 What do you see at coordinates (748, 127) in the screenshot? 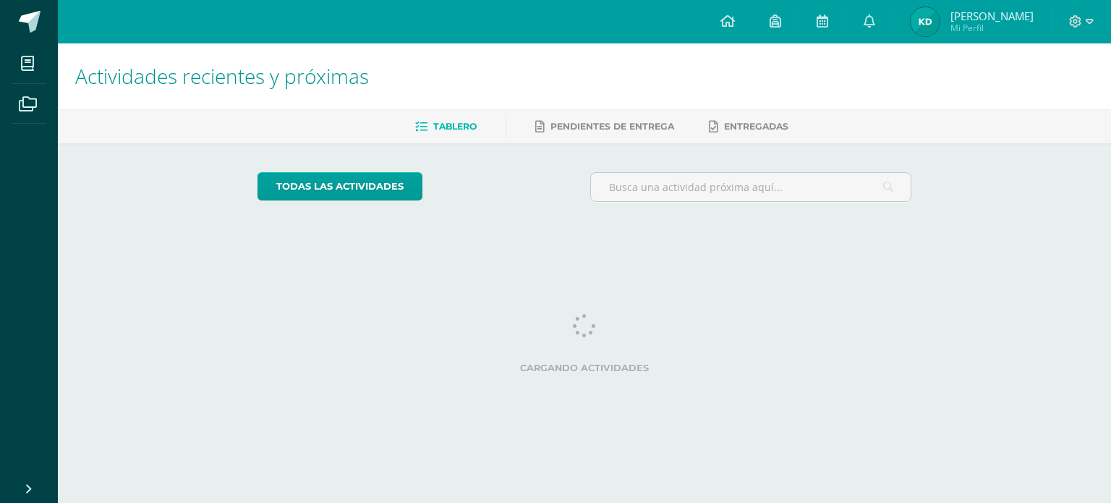
I see `a: Entregadas` at bounding box center [748, 127].